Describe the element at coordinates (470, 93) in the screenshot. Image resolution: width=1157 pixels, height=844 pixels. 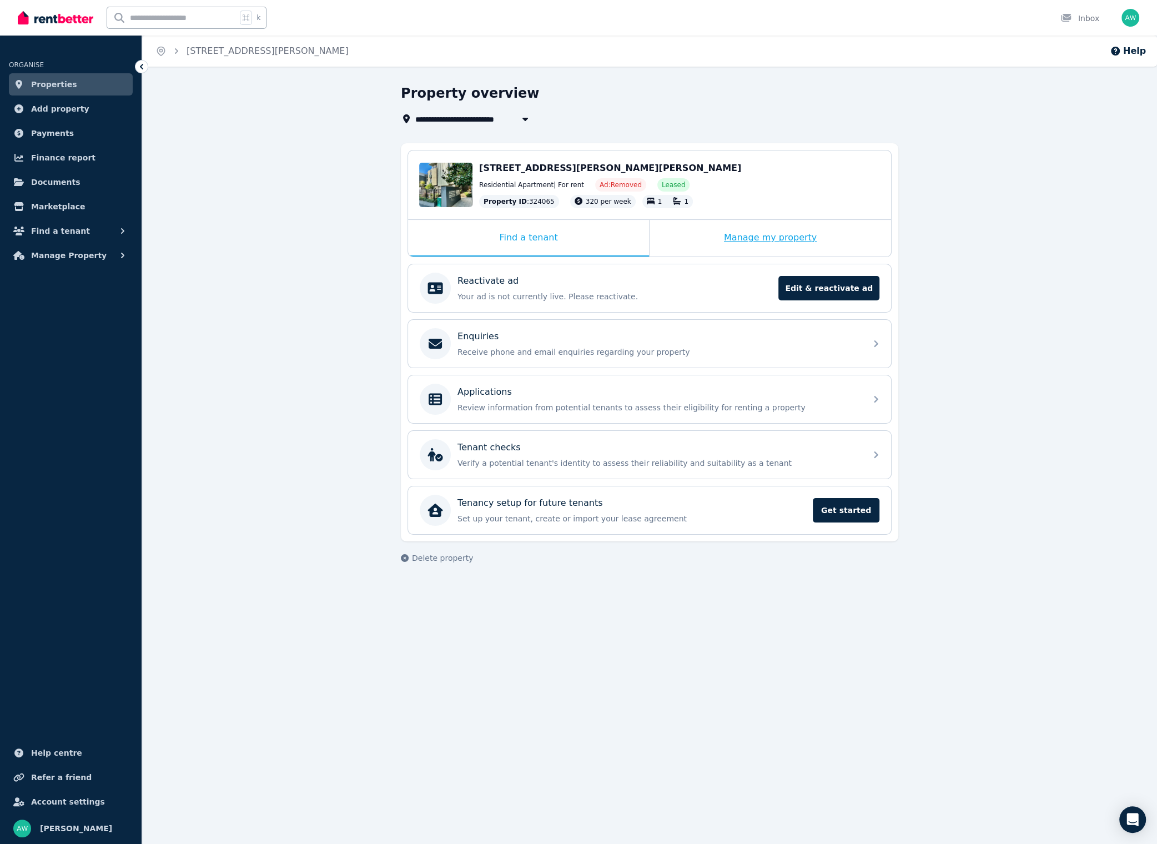
I see `h1: Property overview` at that location.